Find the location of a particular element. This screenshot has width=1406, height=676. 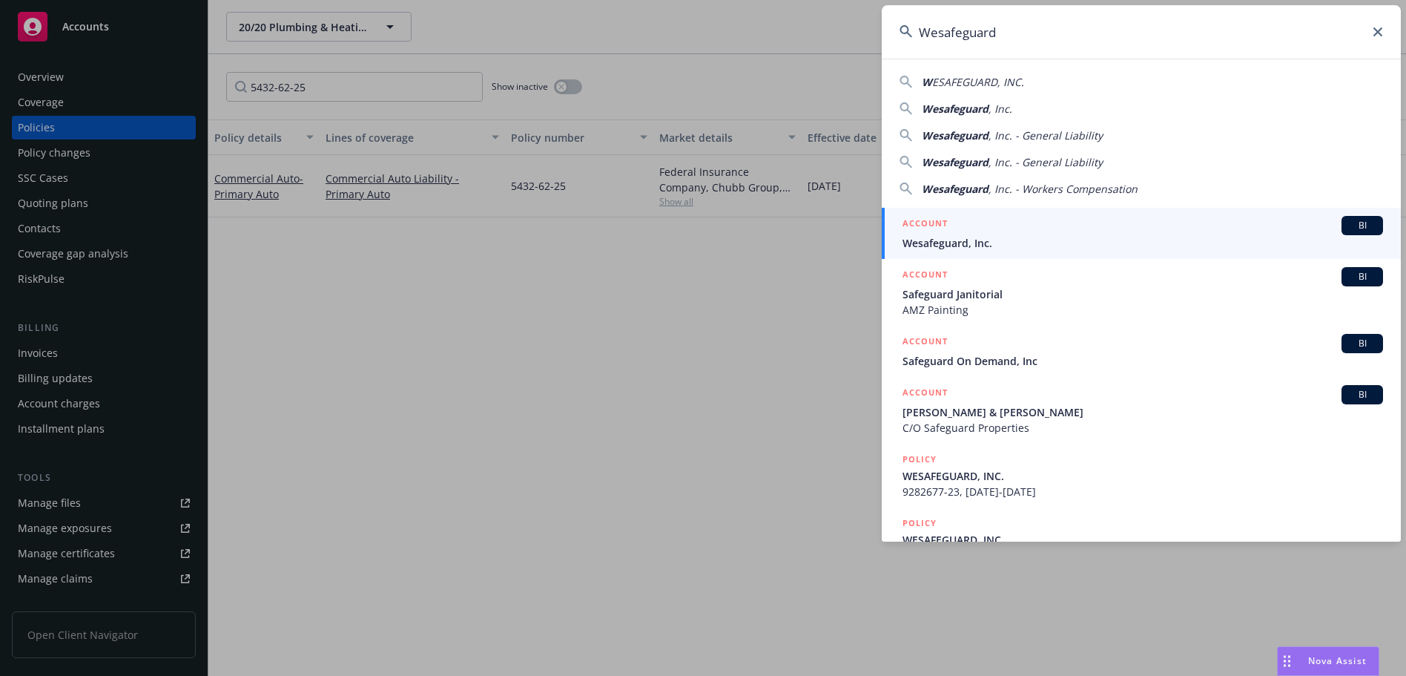

span: Safeguard On Demand, Inc is located at coordinates (1143, 360).